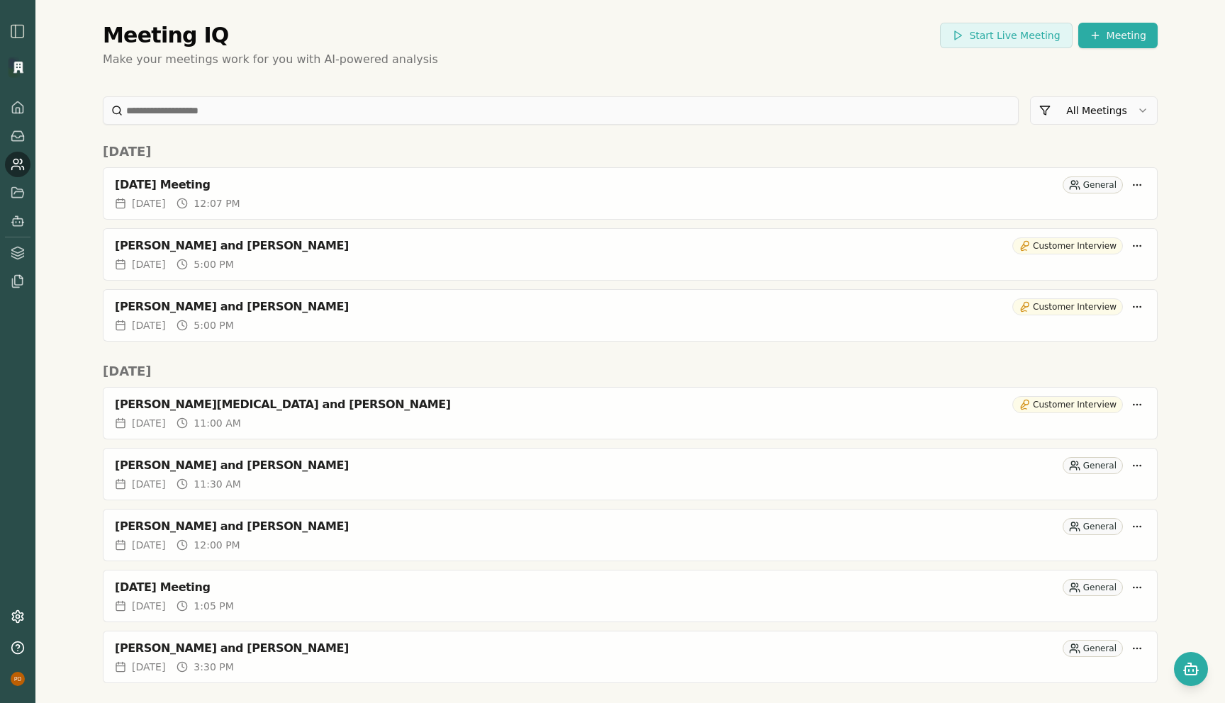  Describe the element at coordinates (18, 67) in the screenshot. I see `img: Organization logo` at that location.